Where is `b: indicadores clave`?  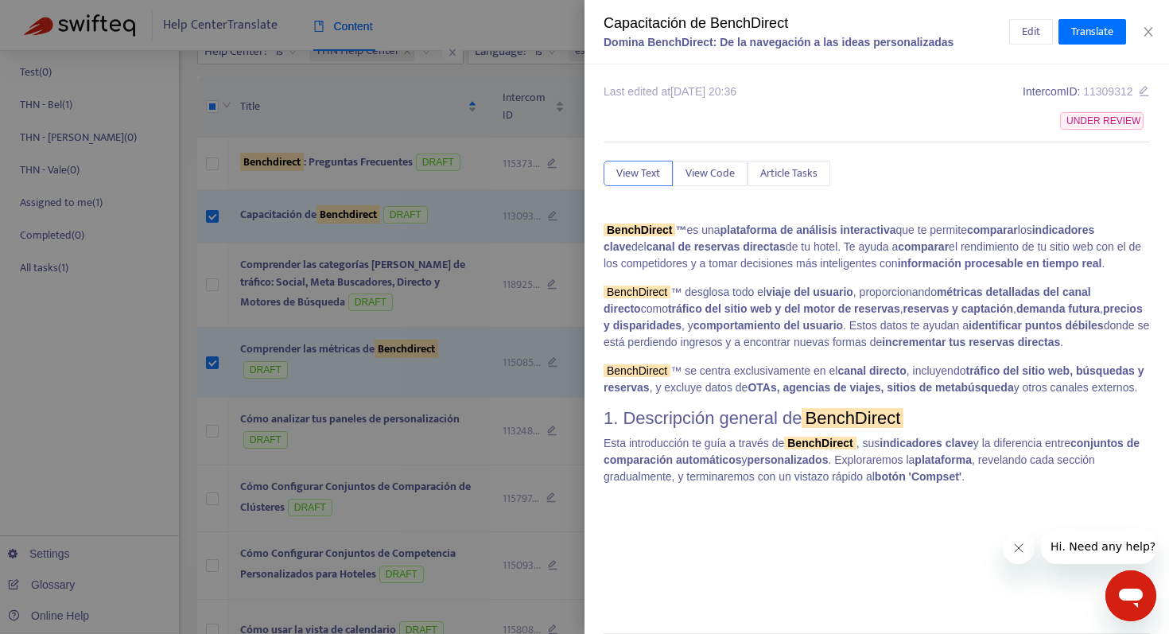 b: indicadores clave is located at coordinates (926, 443).